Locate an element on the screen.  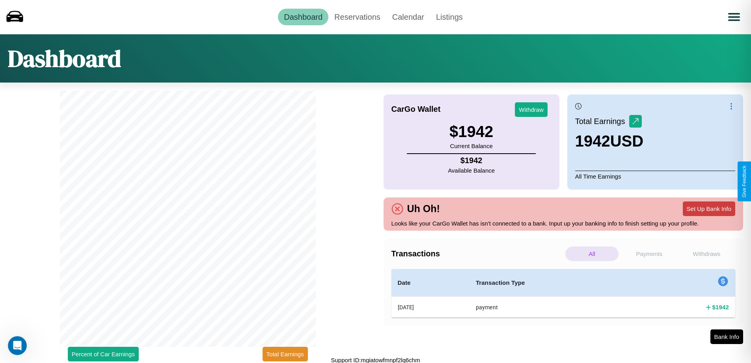
th: payment is located at coordinates (553, 307).